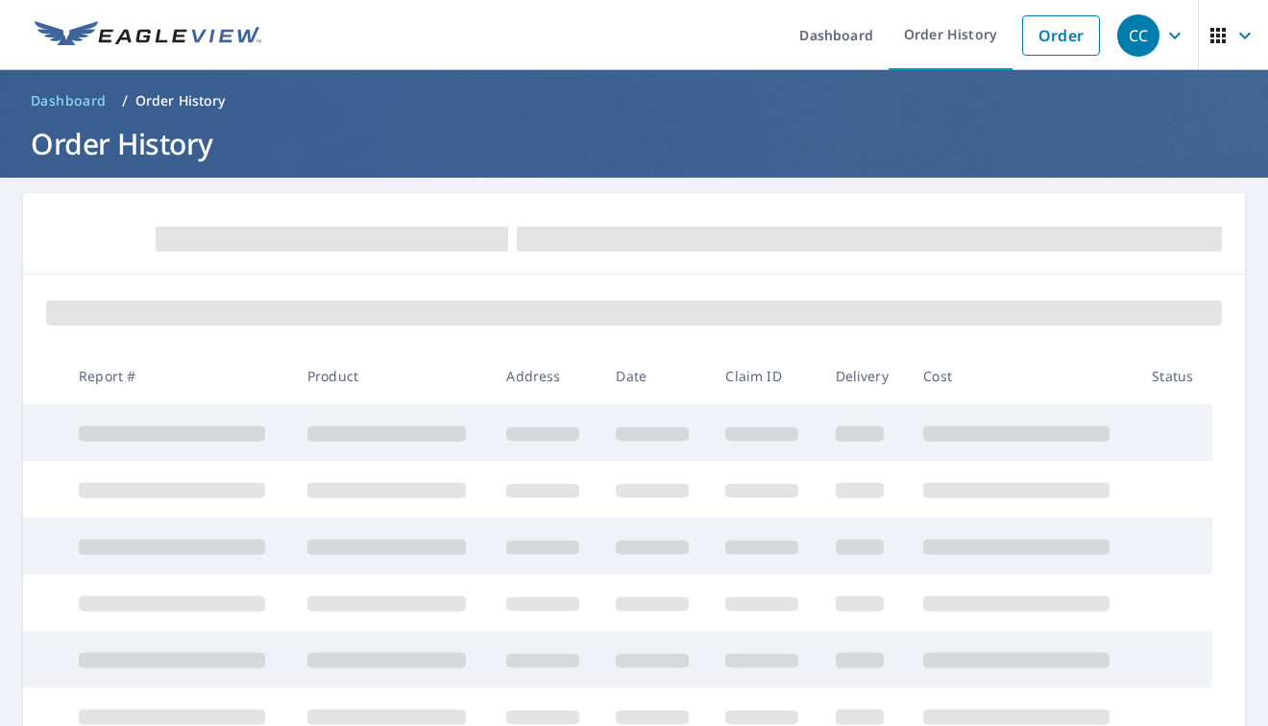 Image resolution: width=1268 pixels, height=726 pixels. What do you see at coordinates (1061, 36) in the screenshot?
I see `a: Order` at bounding box center [1061, 36].